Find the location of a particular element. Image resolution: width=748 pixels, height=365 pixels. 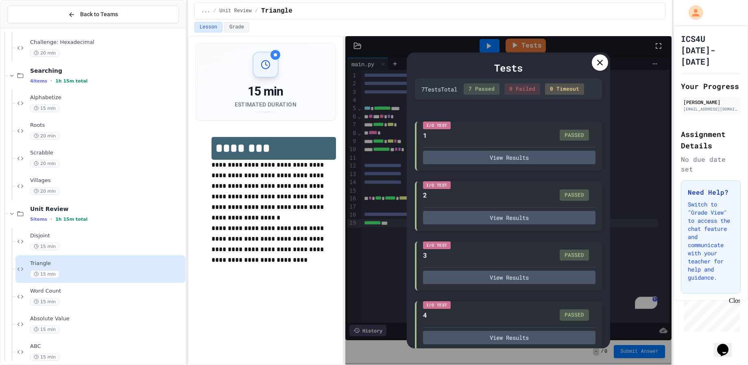

span: Absolute Value is located at coordinates (107, 319).